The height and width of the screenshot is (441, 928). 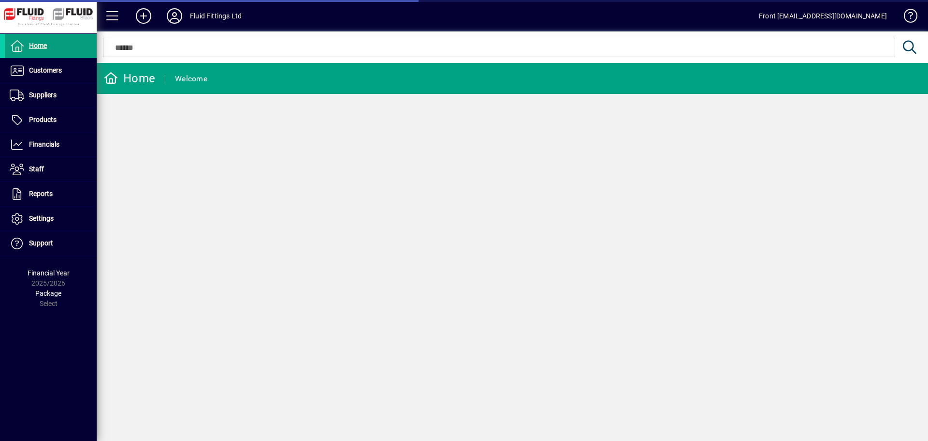 I want to click on div: Welcome, so click(x=191, y=79).